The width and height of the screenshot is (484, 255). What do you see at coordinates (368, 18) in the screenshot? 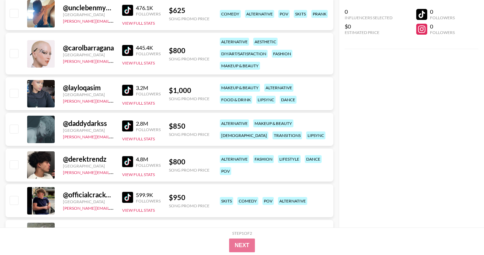
I see `div: Influencers Selected` at bounding box center [368, 18].